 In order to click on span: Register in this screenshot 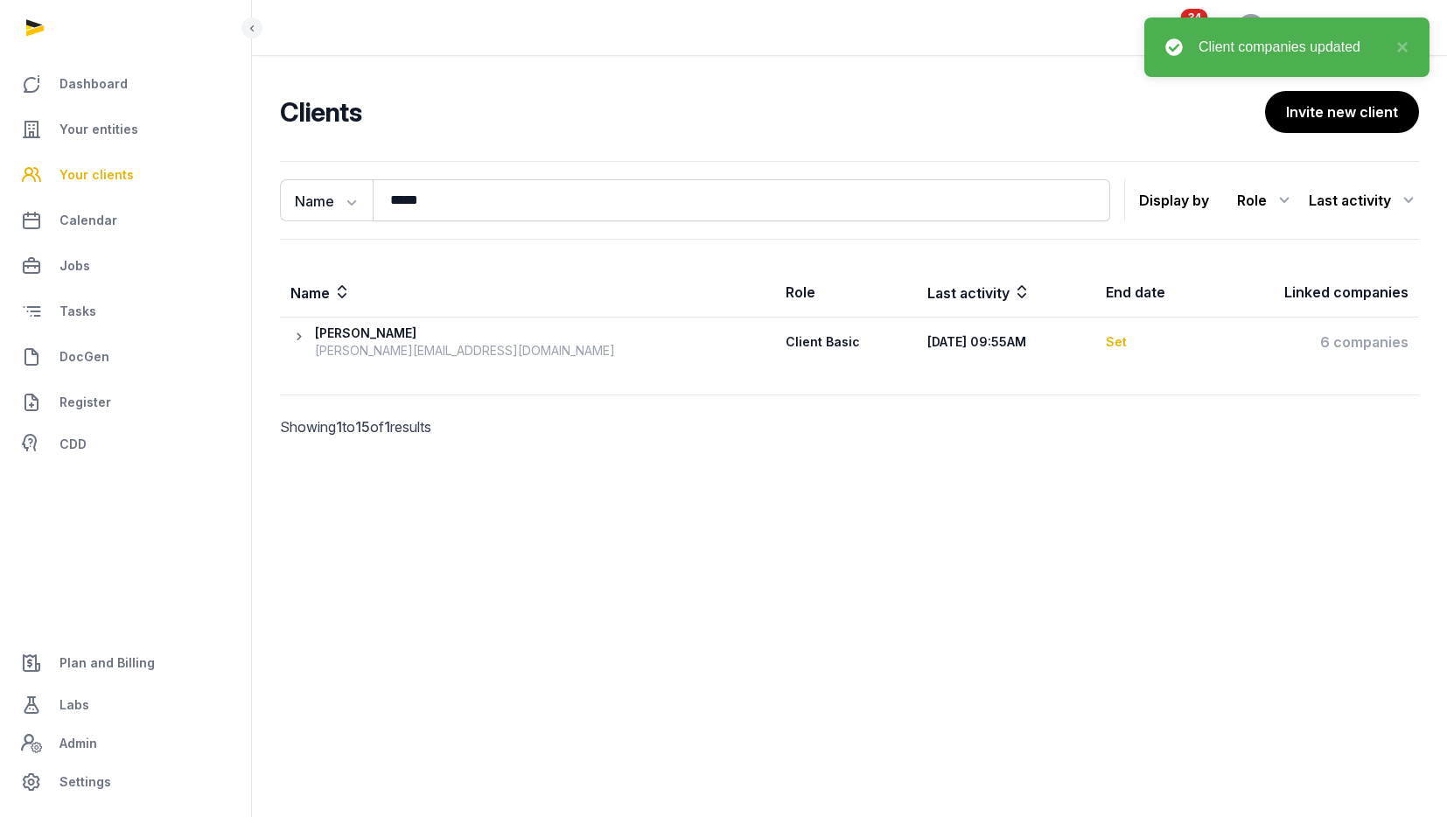, I will do `click(85, 402)`.